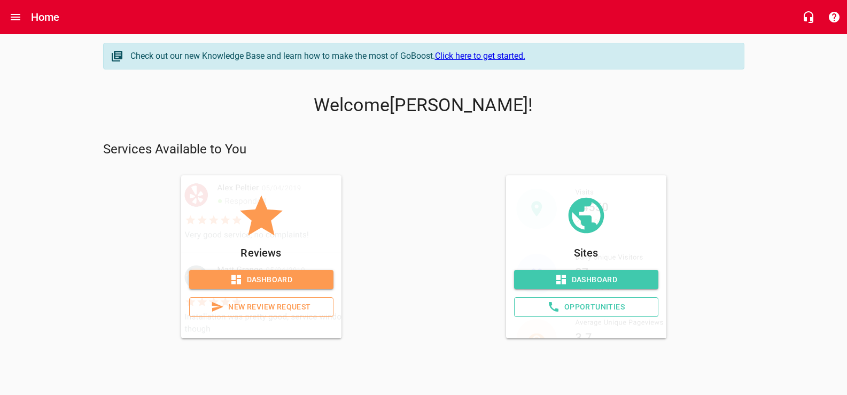 This screenshot has height=395, width=847. I want to click on a: Click here to get started., so click(480, 56).